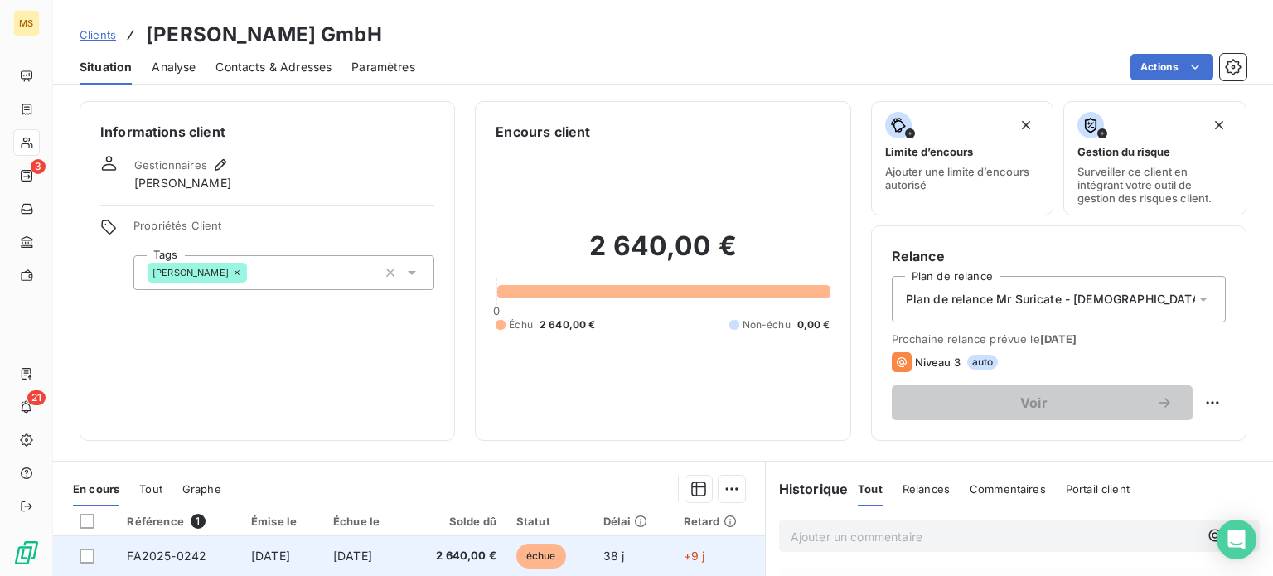 This screenshot has height=576, width=1273. I want to click on h6: Relance, so click(1058, 256).